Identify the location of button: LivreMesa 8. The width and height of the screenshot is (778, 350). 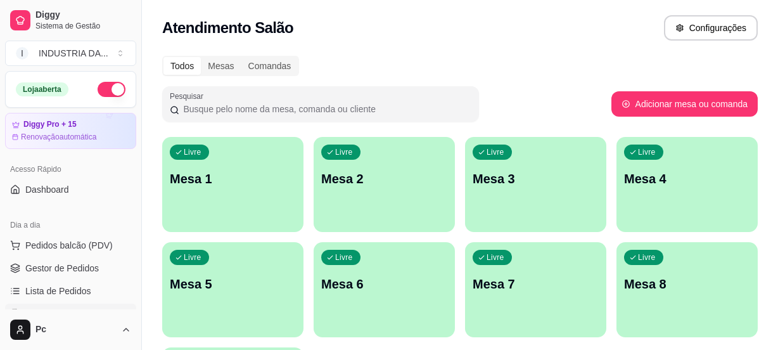
(687, 290).